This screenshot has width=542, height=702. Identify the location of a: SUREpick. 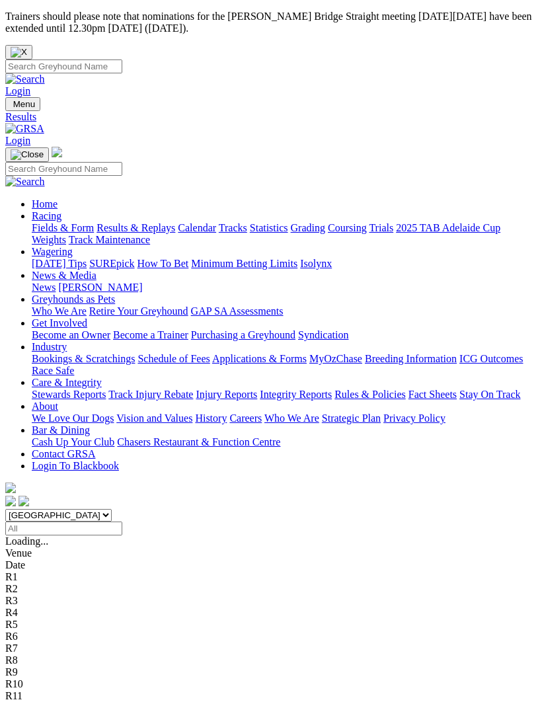
(112, 263).